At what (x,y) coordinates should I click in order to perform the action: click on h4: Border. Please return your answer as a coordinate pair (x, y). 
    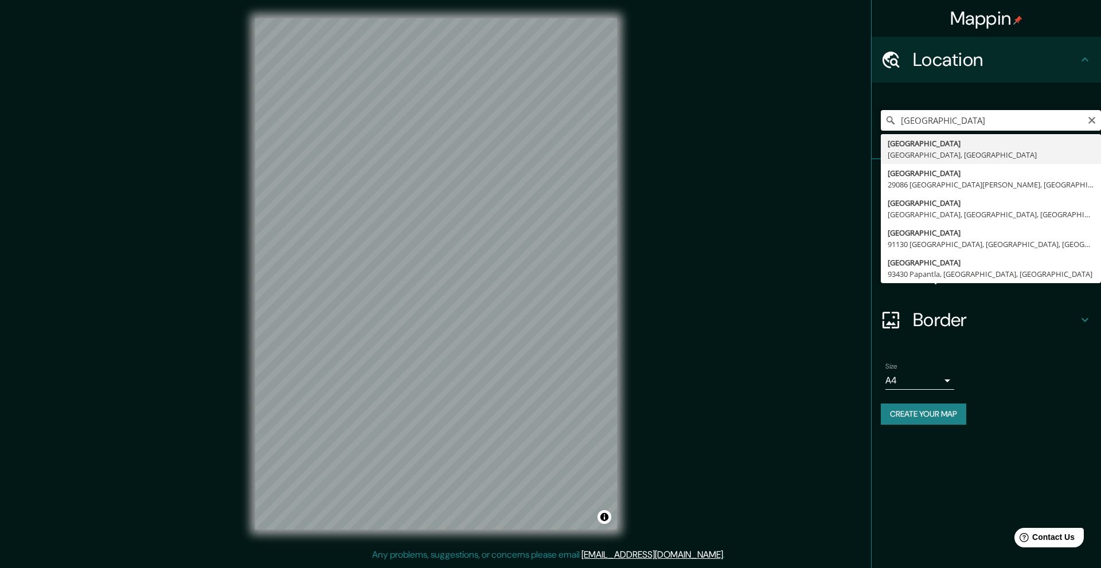
    Looking at the image, I should click on (996, 320).